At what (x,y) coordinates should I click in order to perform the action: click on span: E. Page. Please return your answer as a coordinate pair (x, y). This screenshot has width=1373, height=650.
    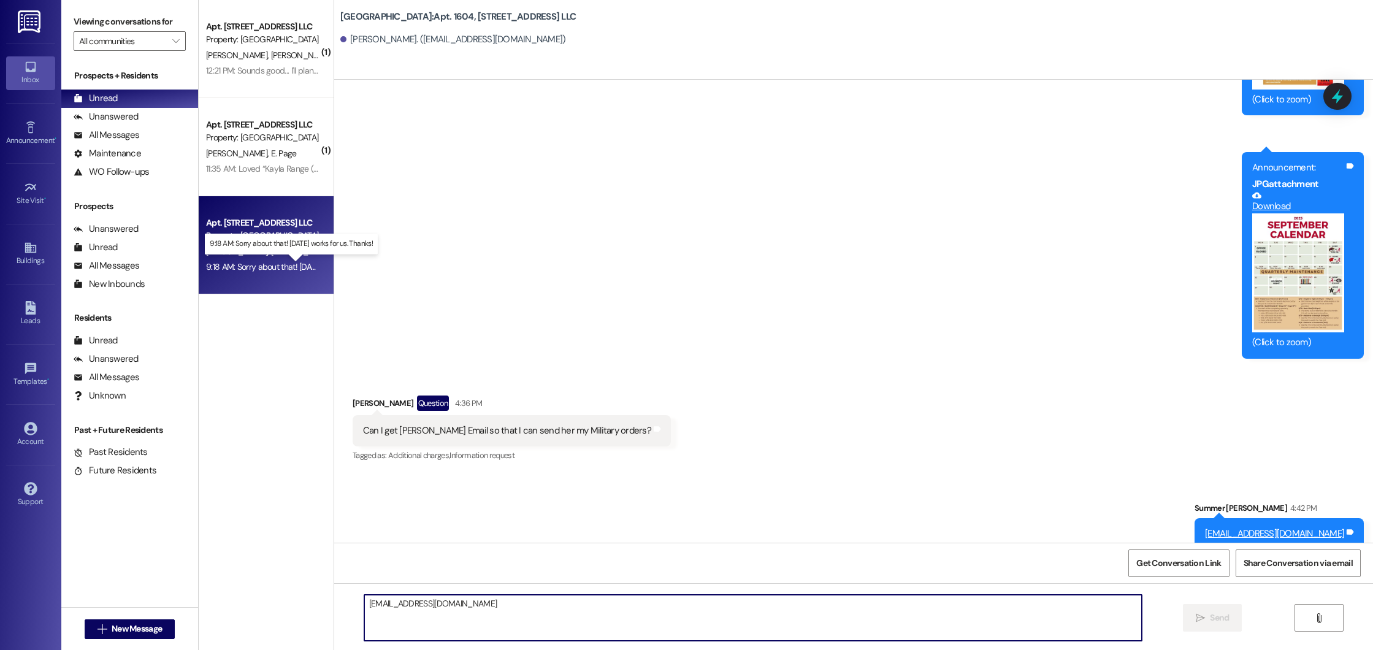
    Looking at the image, I should click on (283, 153).